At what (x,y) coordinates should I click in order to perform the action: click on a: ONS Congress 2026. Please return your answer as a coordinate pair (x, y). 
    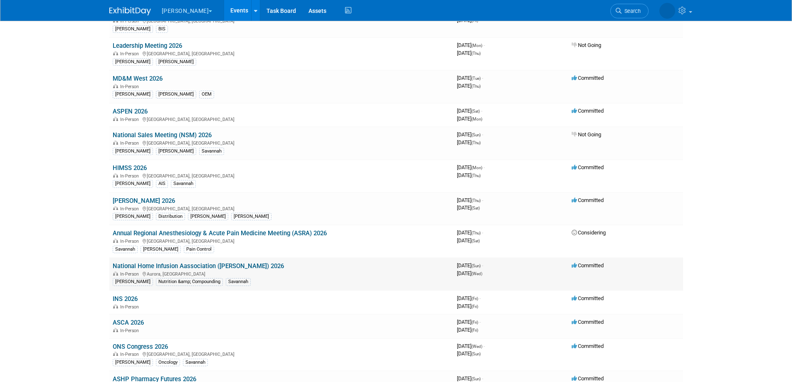
    Looking at the image, I should click on (140, 347).